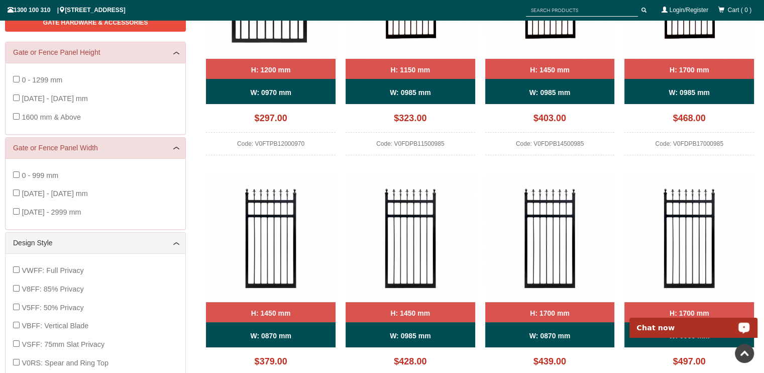 This screenshot has height=373, width=764. I want to click on button: Open LiveChat chat widget, so click(122, 22).